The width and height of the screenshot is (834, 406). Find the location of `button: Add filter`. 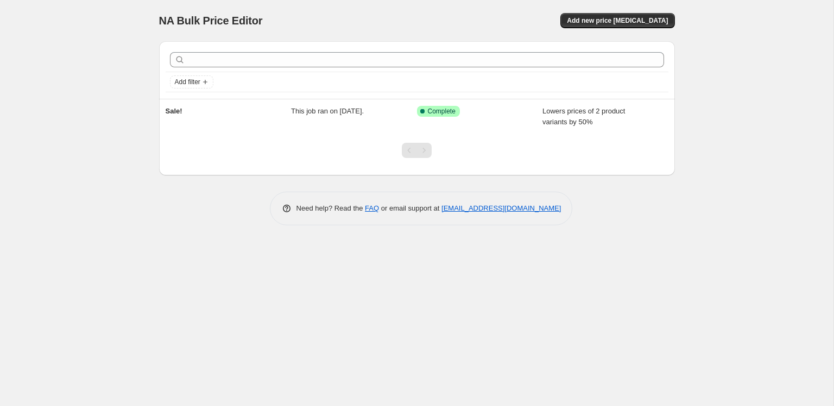

button: Add filter is located at coordinates (192, 82).